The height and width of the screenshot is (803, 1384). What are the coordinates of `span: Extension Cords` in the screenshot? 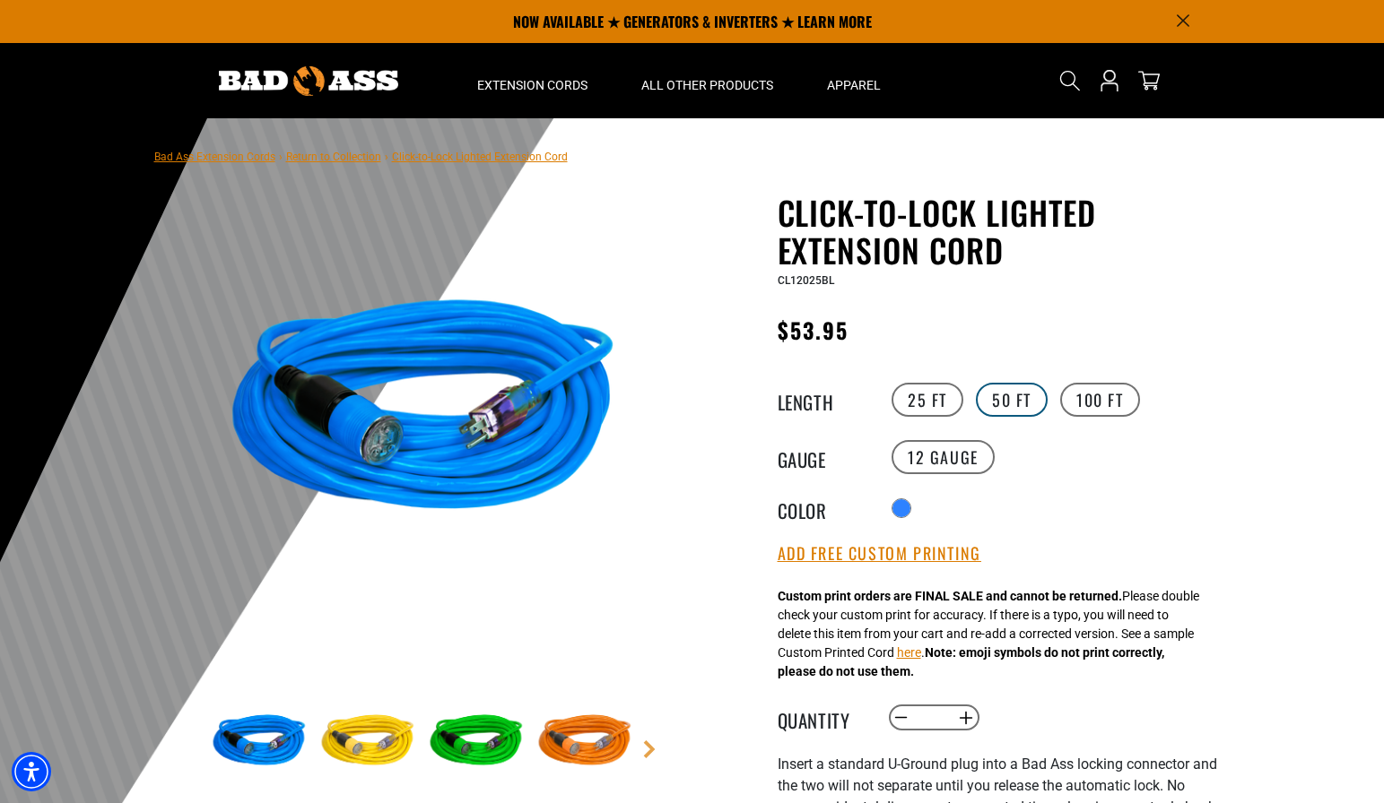 It's located at (532, 85).